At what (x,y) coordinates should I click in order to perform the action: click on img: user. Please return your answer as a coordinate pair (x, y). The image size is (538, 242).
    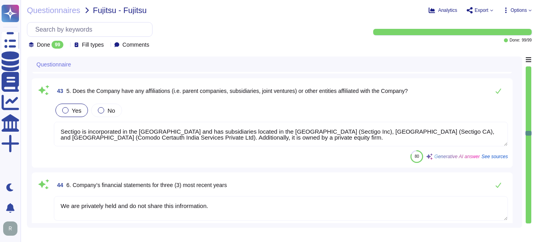
    Looking at the image, I should click on (10, 229).